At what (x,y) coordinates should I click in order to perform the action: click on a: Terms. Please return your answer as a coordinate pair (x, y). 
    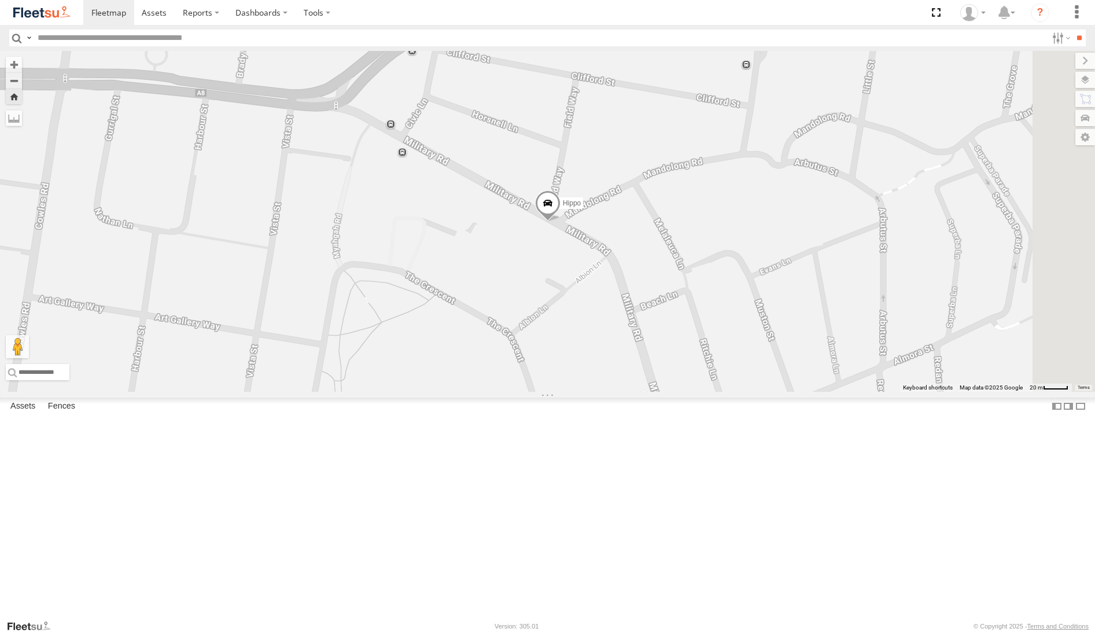
    Looking at the image, I should click on (1084, 388).